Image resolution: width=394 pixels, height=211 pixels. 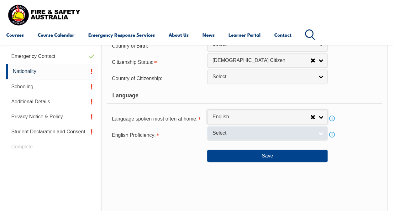 I want to click on a: Emergency Response Services, so click(x=122, y=35).